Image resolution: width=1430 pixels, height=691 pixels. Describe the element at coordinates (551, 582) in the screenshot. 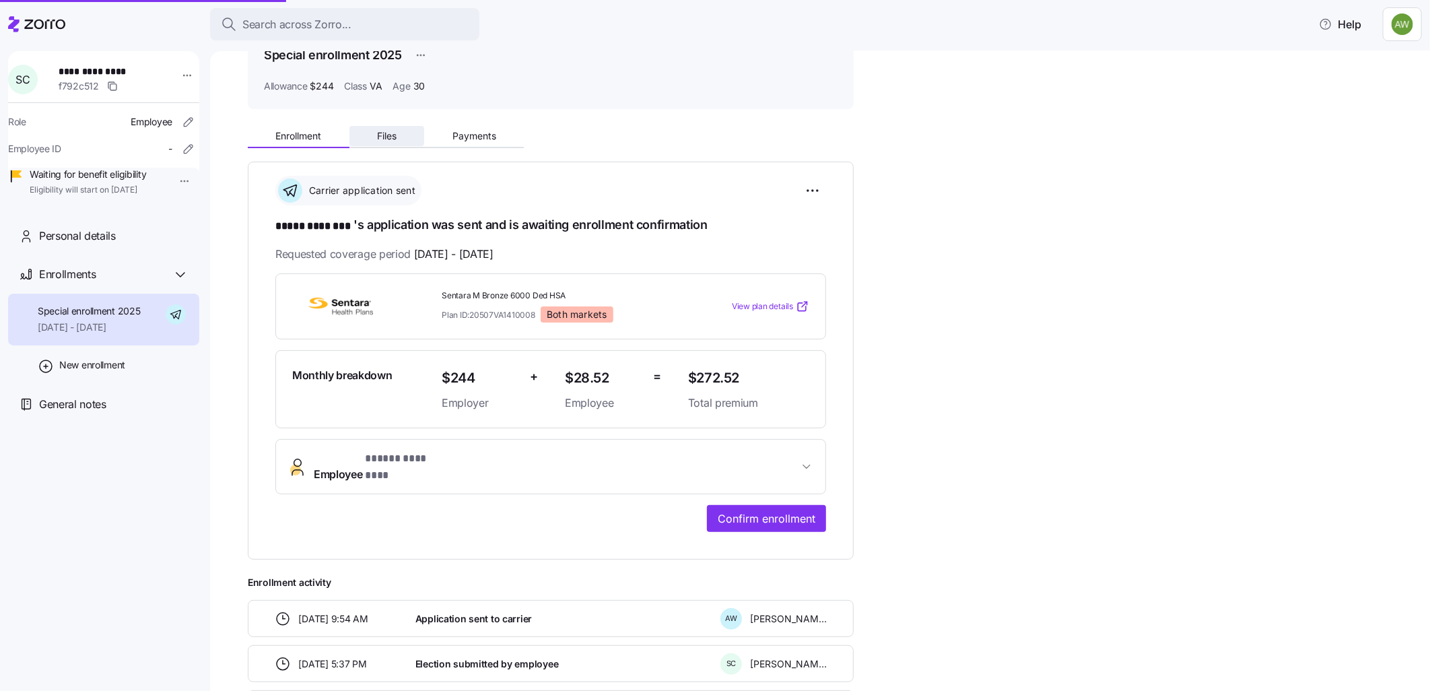

I see `span: Enrollment activity` at that location.